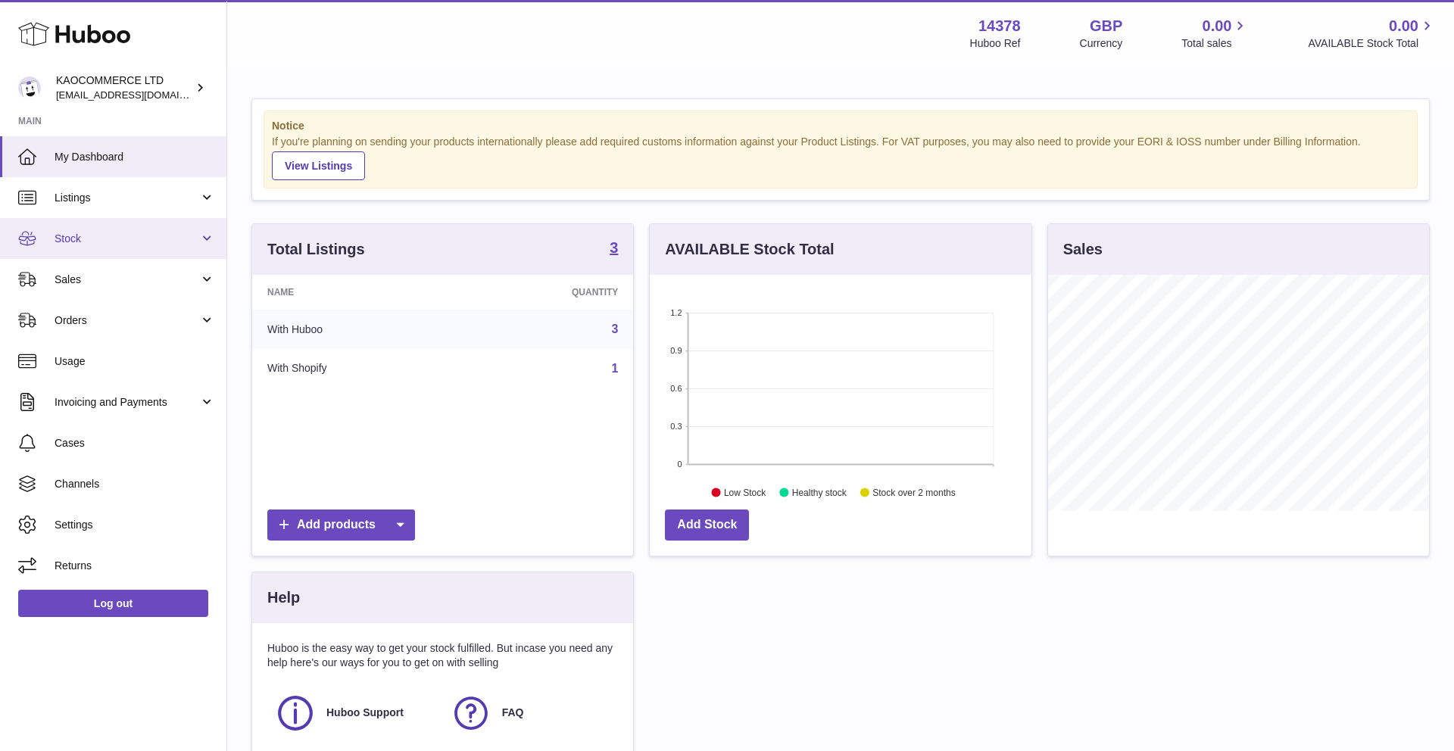 The width and height of the screenshot is (1454, 751). I want to click on span: Cases, so click(135, 443).